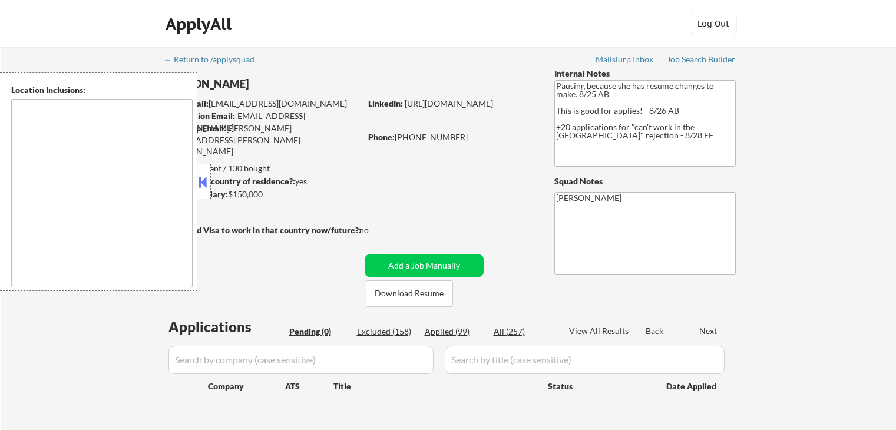  What do you see at coordinates (709, 331) in the screenshot?
I see `div: Next` at bounding box center [709, 331].